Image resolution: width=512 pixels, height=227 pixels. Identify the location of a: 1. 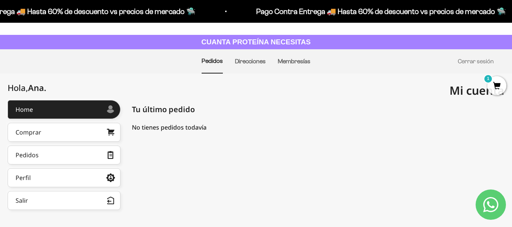
(497, 86).